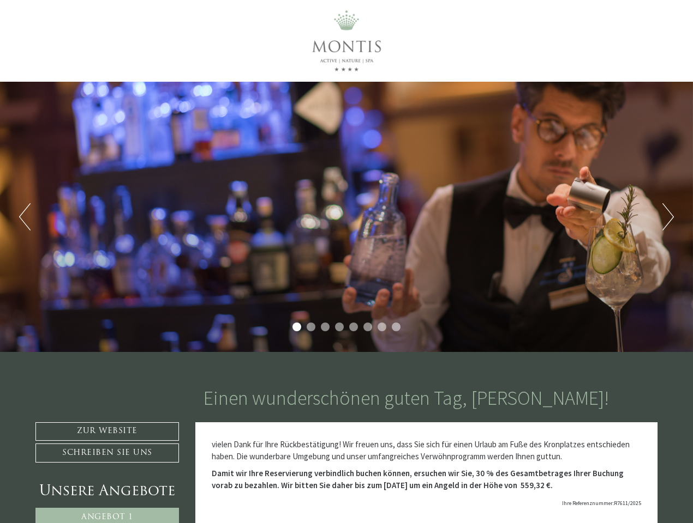 The height and width of the screenshot is (523, 693). Describe the element at coordinates (601, 503) in the screenshot. I see `span: Ihre Referenznummer:R7611/2025` at that location.